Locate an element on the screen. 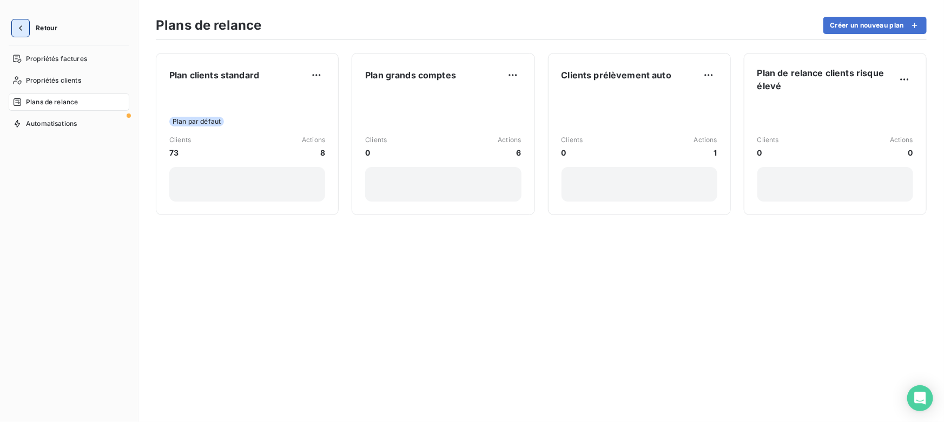 The width and height of the screenshot is (944, 422). span: 1 is located at coordinates (705, 153).